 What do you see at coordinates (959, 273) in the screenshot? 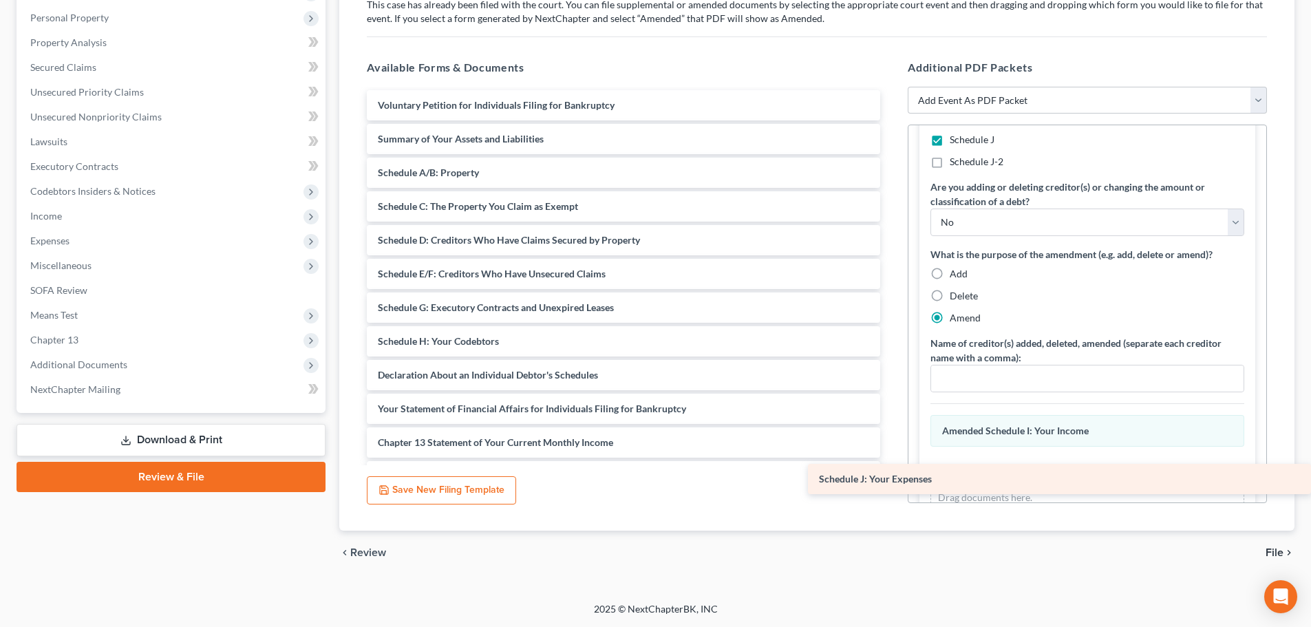
I see `span: Add` at bounding box center [959, 273].